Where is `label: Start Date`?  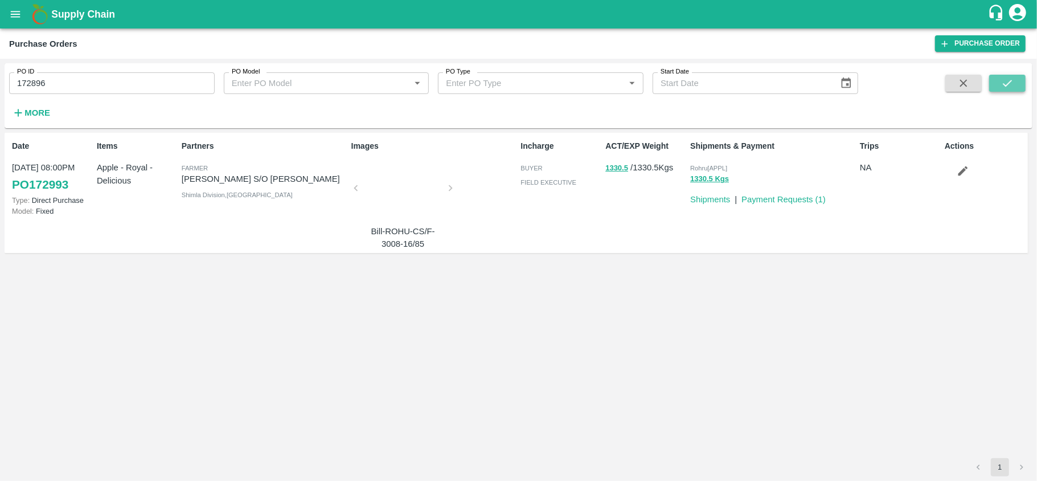 label: Start Date is located at coordinates (675, 72).